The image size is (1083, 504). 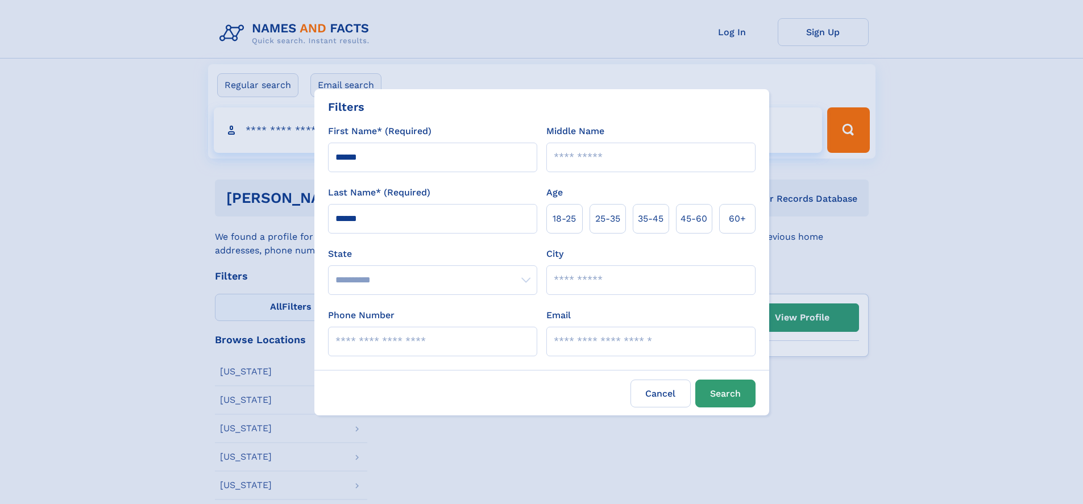 What do you see at coordinates (558, 316) in the screenshot?
I see `label: Email` at bounding box center [558, 316].